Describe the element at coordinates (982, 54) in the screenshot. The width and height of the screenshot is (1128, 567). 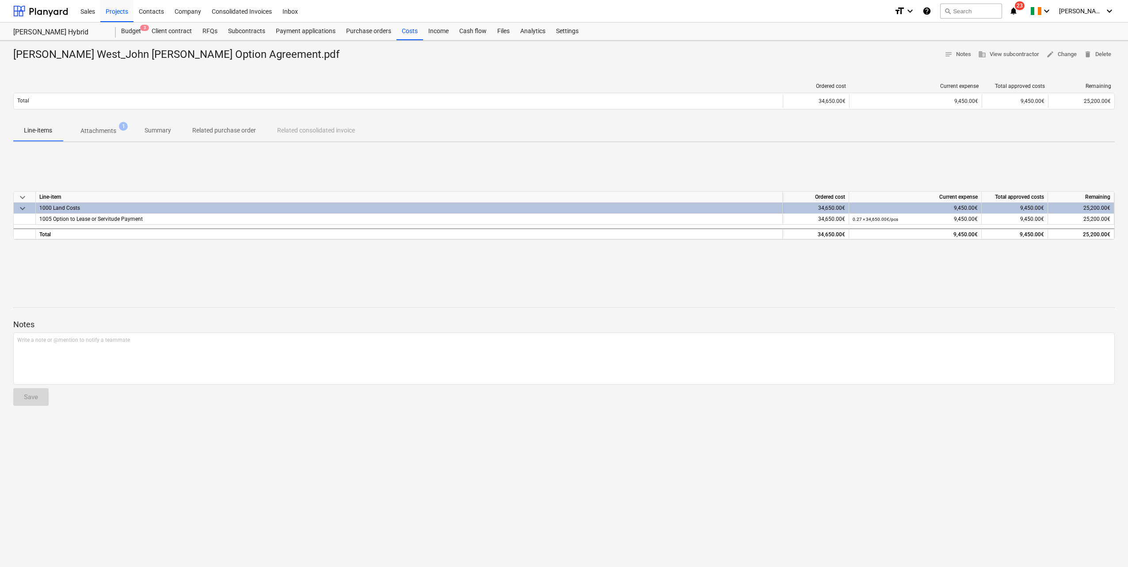
I see `span: business` at that location.